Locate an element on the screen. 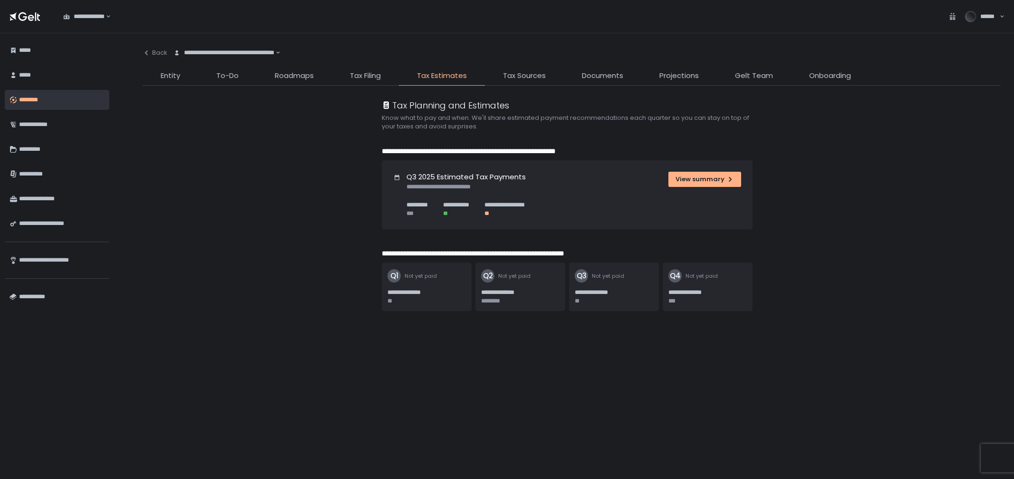  span: Tax Estimates is located at coordinates (442, 76).